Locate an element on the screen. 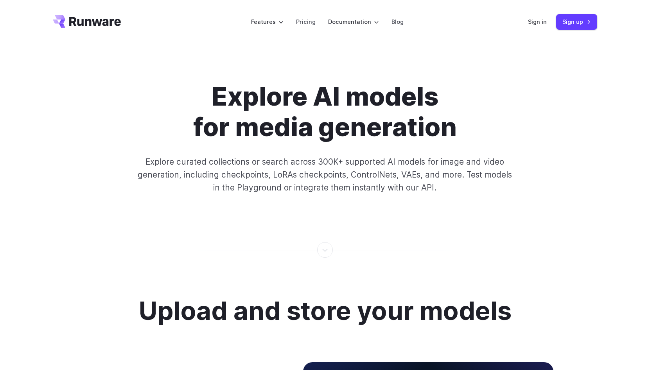  a: Pricing is located at coordinates (306, 22).